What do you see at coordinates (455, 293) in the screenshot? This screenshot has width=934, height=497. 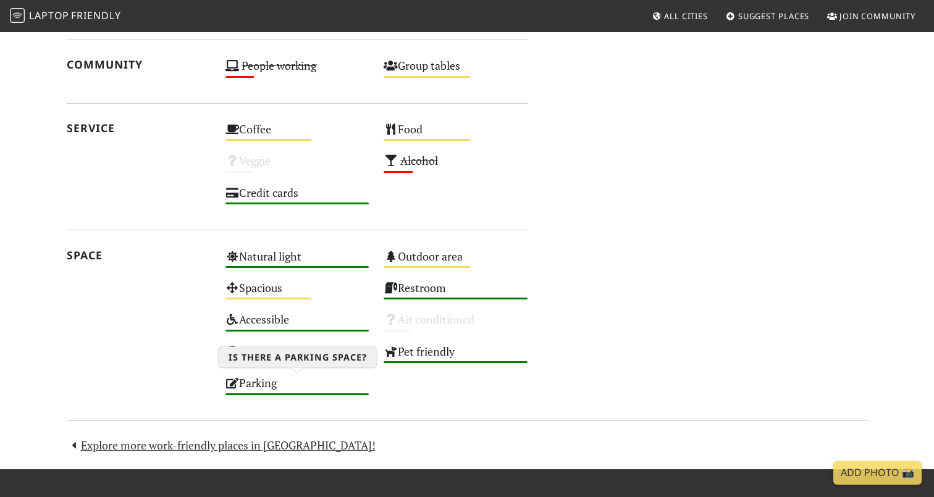 I see `div: Restroom` at bounding box center [455, 293].